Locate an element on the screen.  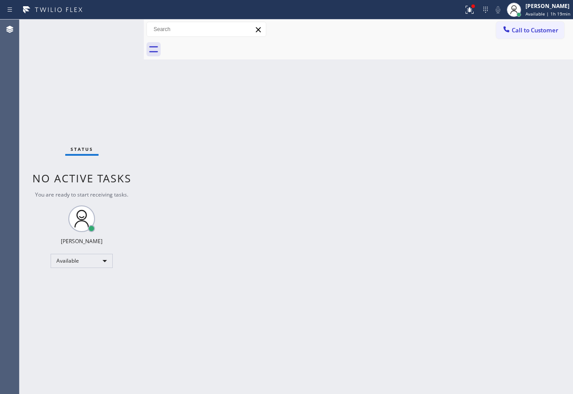
span: Call to Customer is located at coordinates (535, 30).